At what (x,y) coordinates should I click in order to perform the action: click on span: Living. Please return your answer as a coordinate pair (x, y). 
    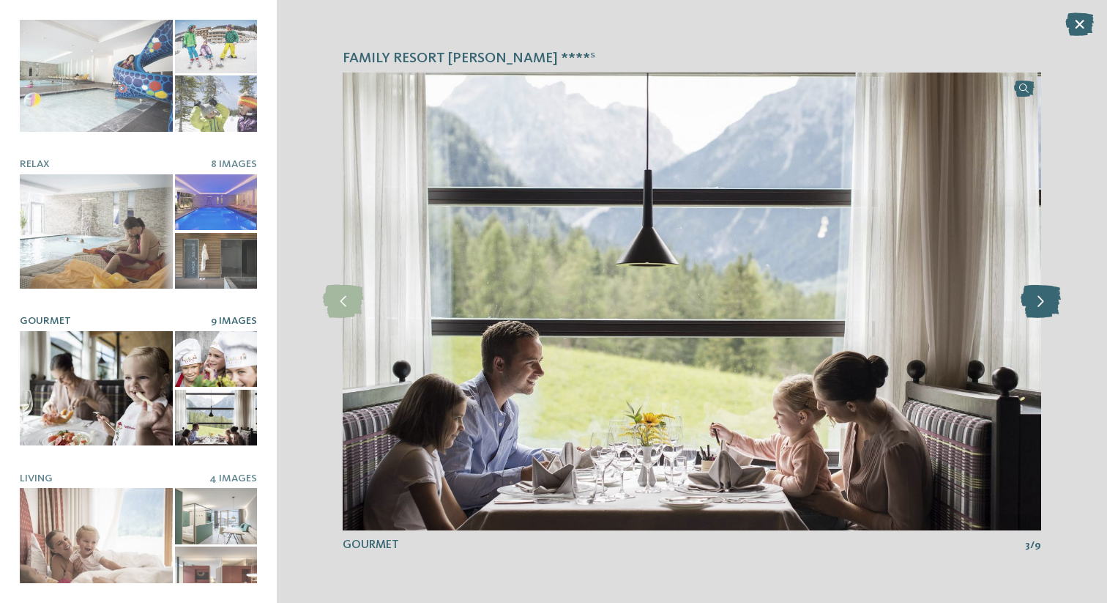
    Looking at the image, I should click on (36, 478).